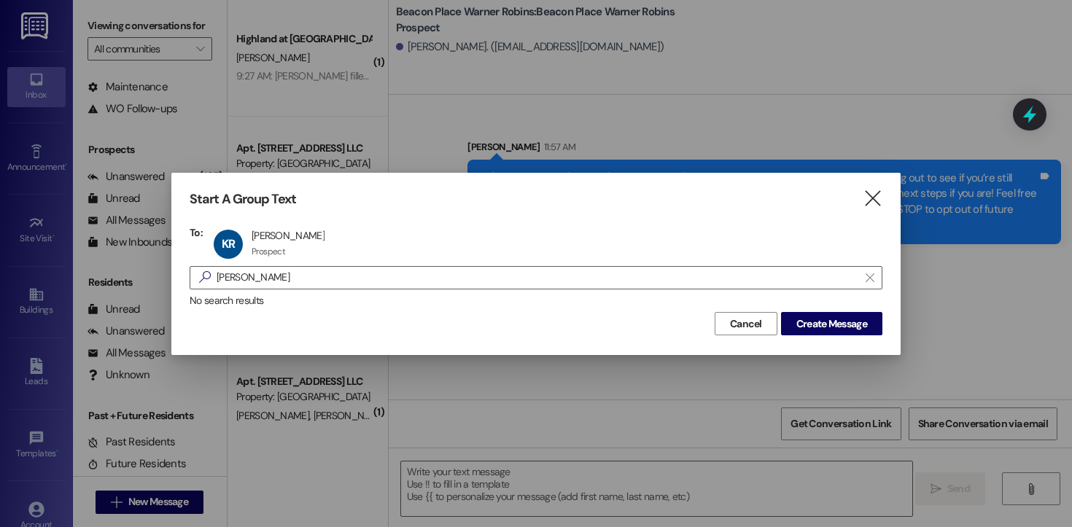  I want to click on span: KR, so click(228, 244).